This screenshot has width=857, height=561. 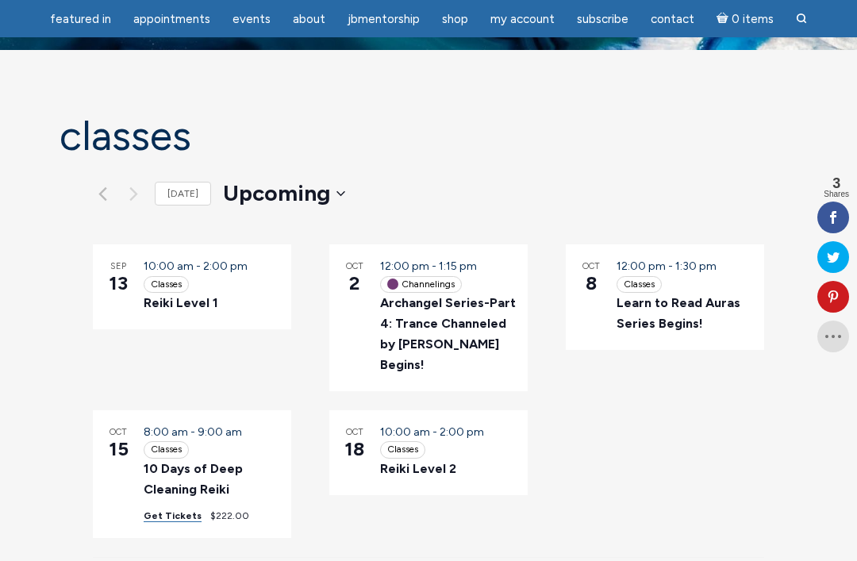 What do you see at coordinates (837, 183) in the screenshot?
I see `span: 3` at bounding box center [837, 183].